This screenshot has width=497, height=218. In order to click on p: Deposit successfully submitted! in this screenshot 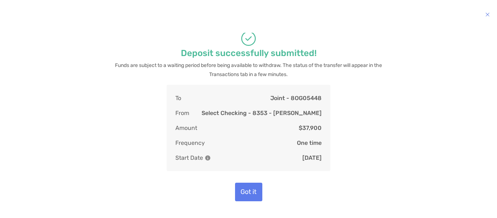, I will do `click(248, 53)`.